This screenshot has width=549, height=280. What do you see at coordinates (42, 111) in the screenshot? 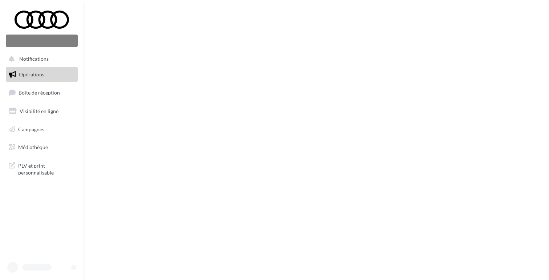
I see `a: Visibilité en ligne` at bounding box center [42, 111].